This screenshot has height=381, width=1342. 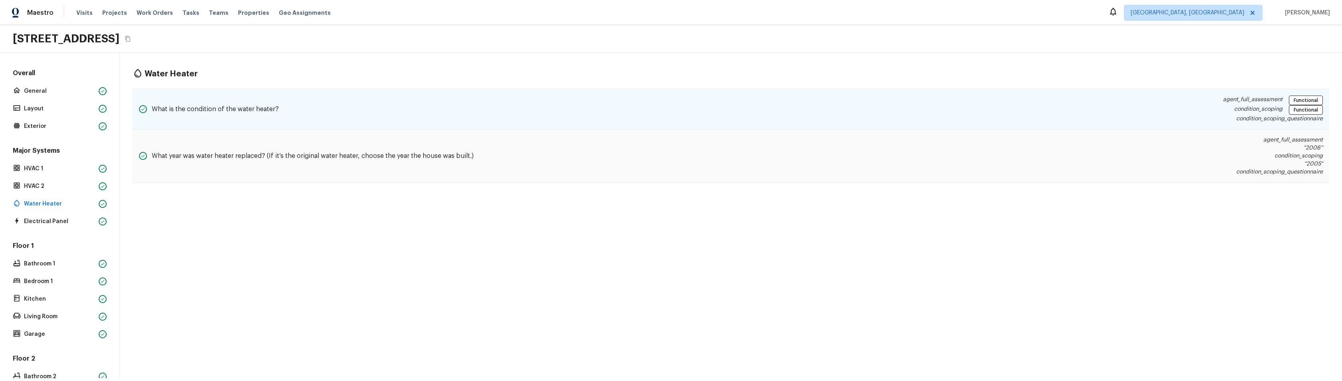 What do you see at coordinates (60, 151) in the screenshot?
I see `h5: Major Systems` at bounding box center [60, 151].